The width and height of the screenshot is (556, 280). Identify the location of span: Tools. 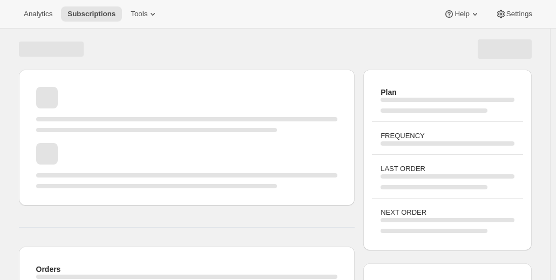
(139, 14).